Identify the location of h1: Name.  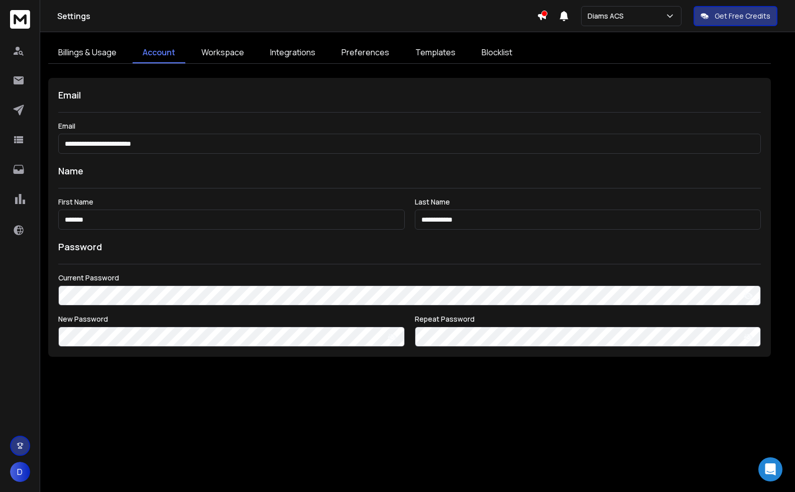
(409, 171).